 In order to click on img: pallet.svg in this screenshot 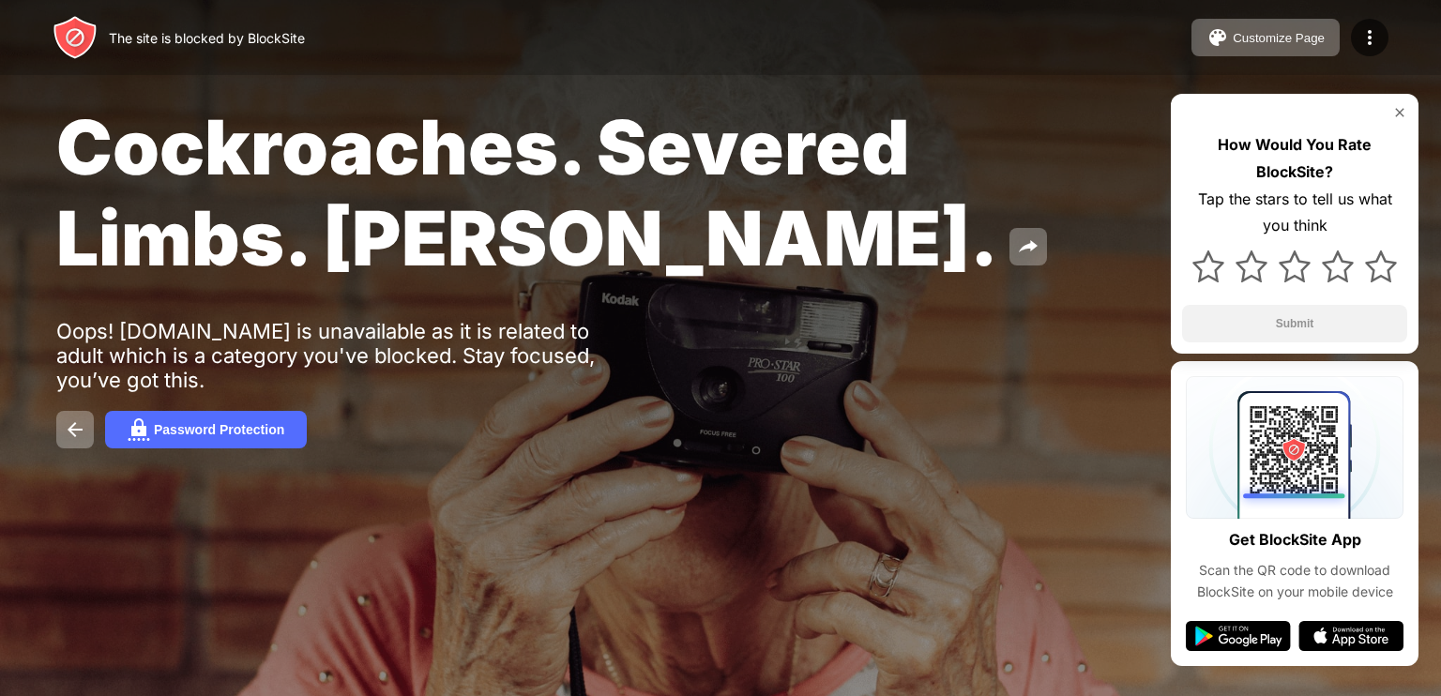, I will do `click(1217, 38)`.